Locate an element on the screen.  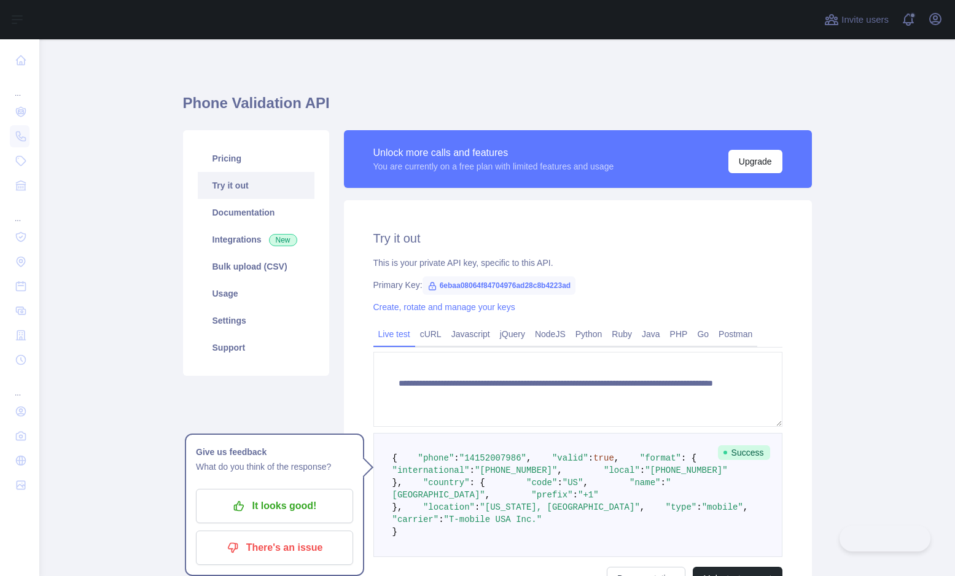
button: Invite users is located at coordinates (857, 20).